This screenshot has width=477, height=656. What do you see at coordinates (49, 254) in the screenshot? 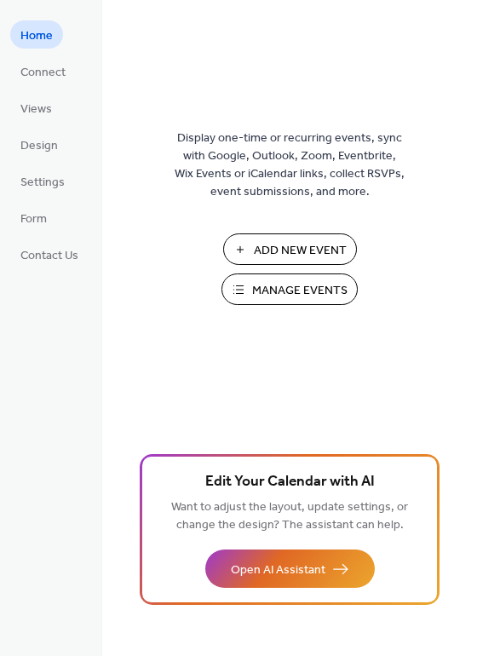
I see `a: Contact Us` at bounding box center [49, 254].